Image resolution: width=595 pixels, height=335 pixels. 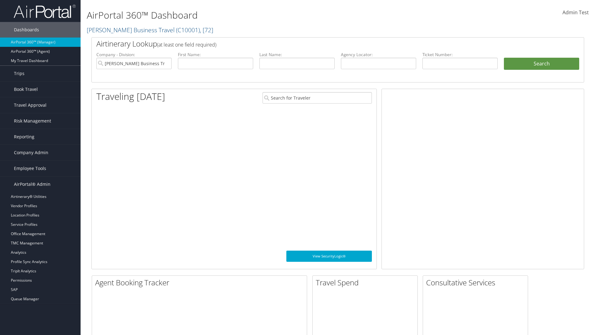 I want to click on h1: AirPortal 360™ Dashboard, so click(x=254, y=15).